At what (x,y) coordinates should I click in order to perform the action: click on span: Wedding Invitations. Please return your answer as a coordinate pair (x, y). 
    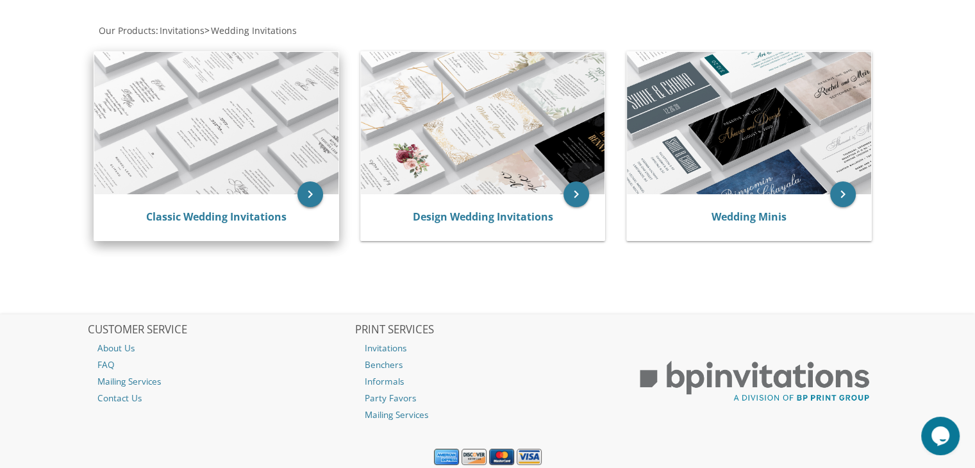
    Looking at the image, I should click on (254, 30).